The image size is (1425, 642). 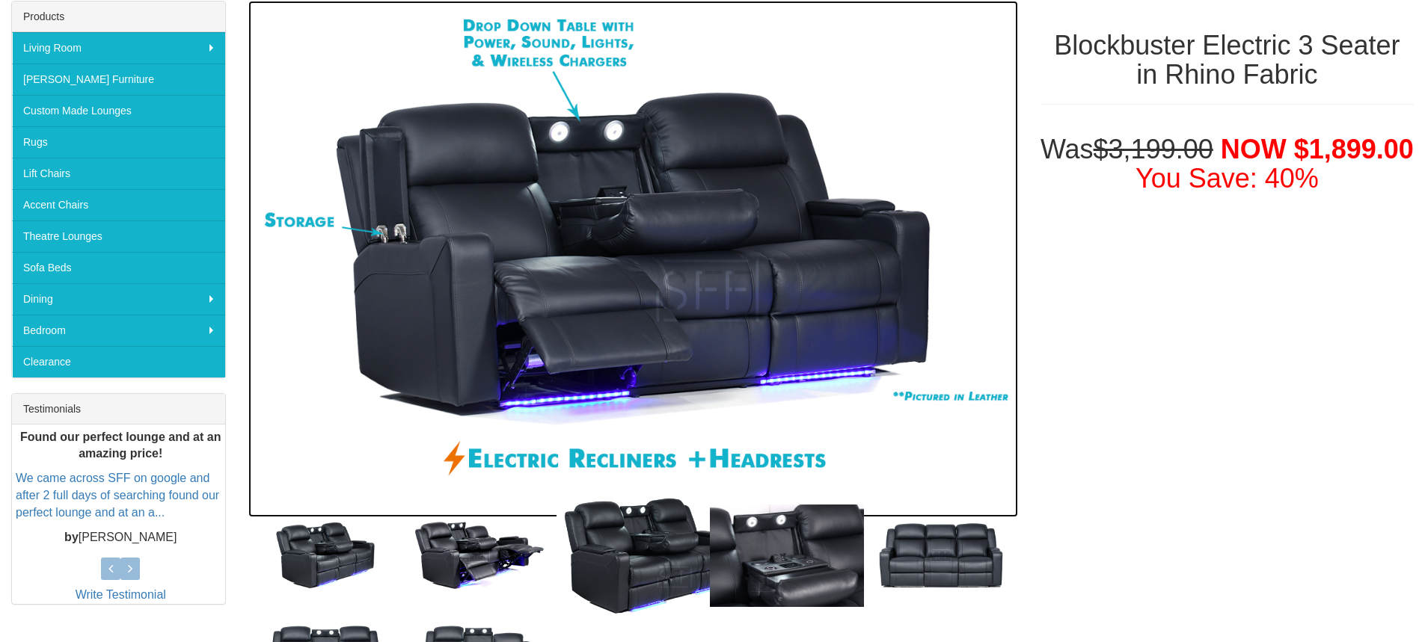 What do you see at coordinates (1317, 149) in the screenshot?
I see `span: NOW $1,899.00` at bounding box center [1317, 149].